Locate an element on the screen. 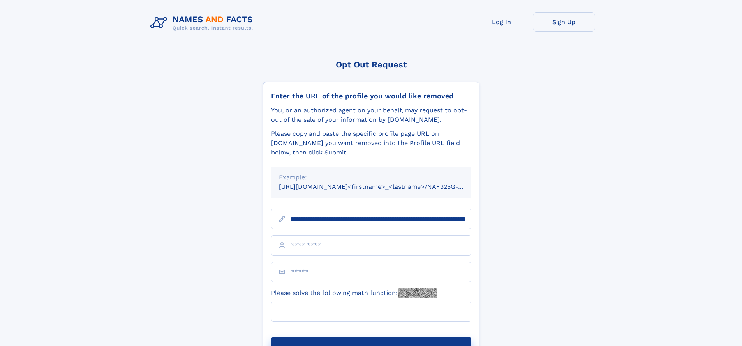  a: Sign Up is located at coordinates (564, 22).